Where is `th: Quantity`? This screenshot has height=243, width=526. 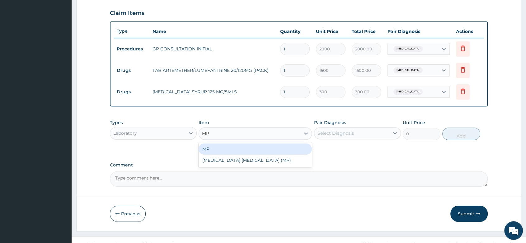
th: Quantity is located at coordinates (295, 31).